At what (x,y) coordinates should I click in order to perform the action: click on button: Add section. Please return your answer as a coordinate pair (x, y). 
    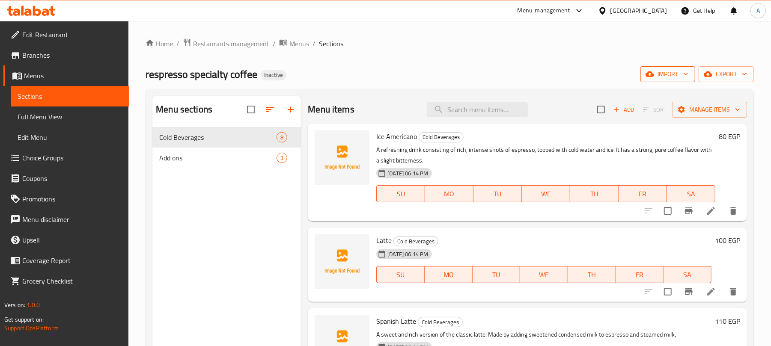
    Looking at the image, I should click on (291, 110).